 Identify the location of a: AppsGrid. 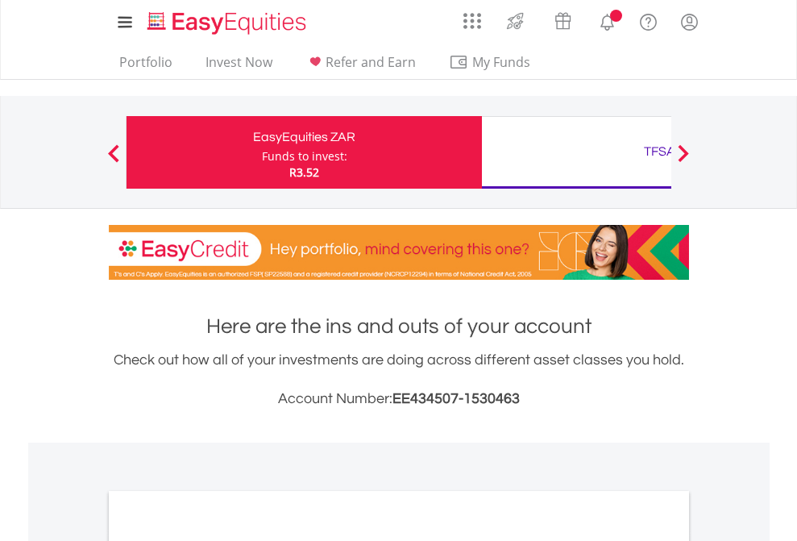
(472, 17).